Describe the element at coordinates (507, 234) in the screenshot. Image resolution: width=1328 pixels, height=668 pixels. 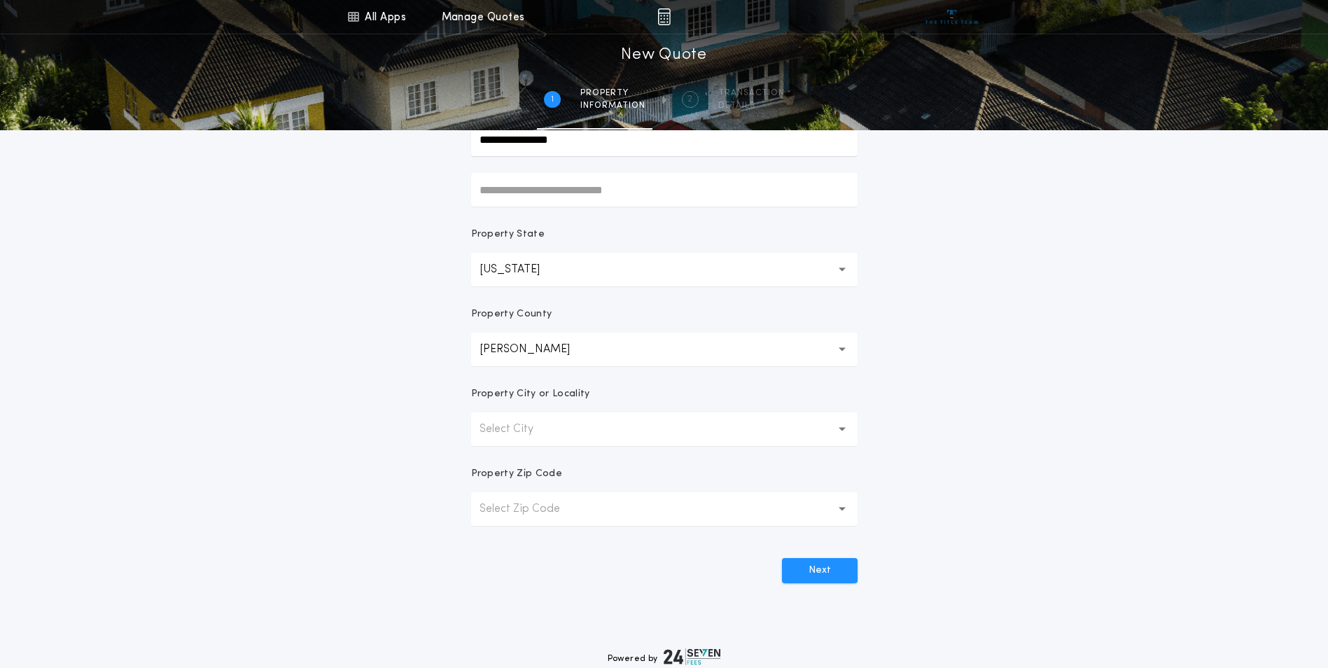
I see `p: Property State` at that location.